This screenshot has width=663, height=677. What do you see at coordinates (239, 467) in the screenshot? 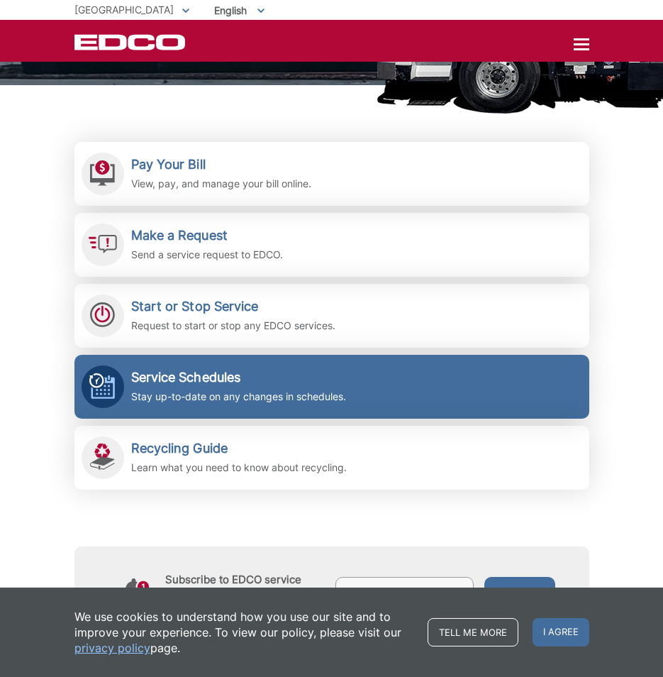
I see `p: Learn what you need to know about recycling.` at bounding box center [239, 467].